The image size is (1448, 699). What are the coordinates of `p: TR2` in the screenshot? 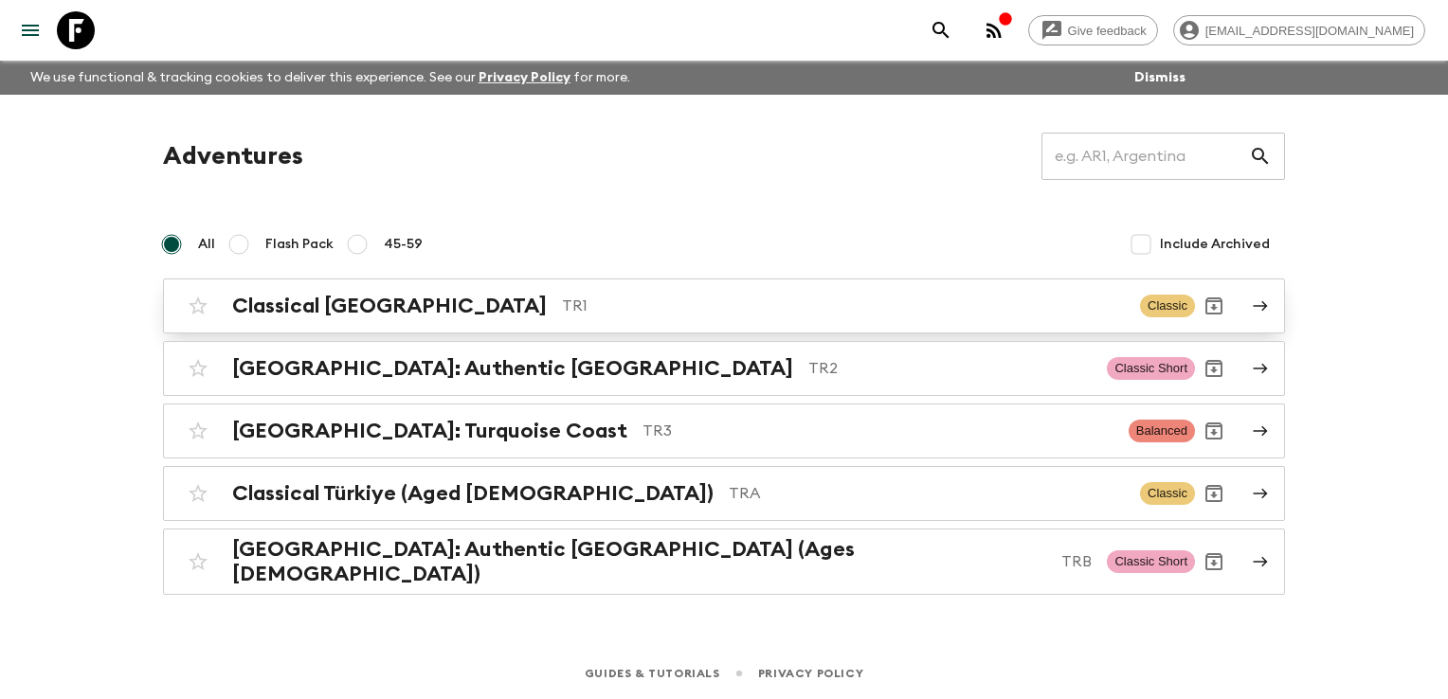 It's located at (949, 369).